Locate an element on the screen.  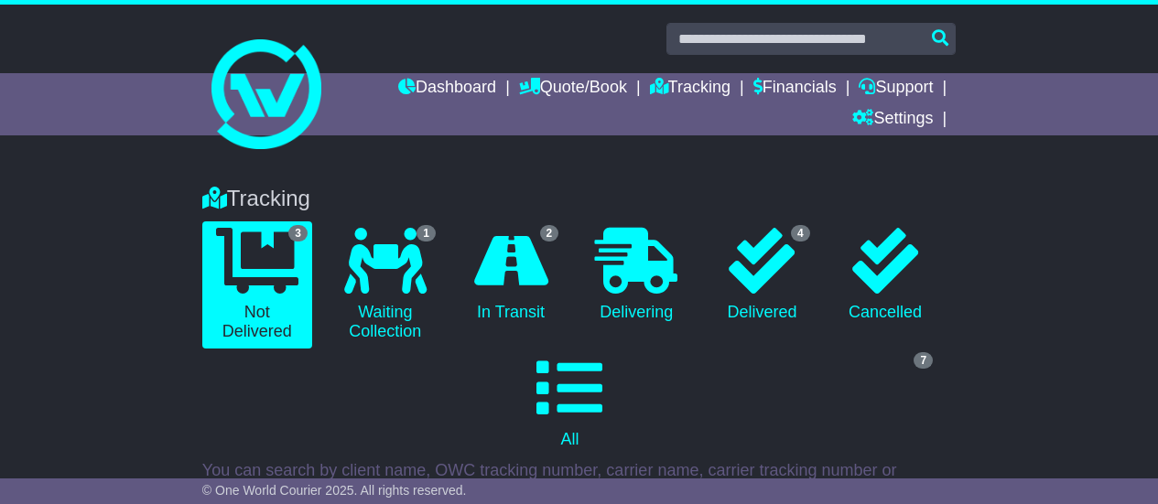
a: Dashboard is located at coordinates (447, 89).